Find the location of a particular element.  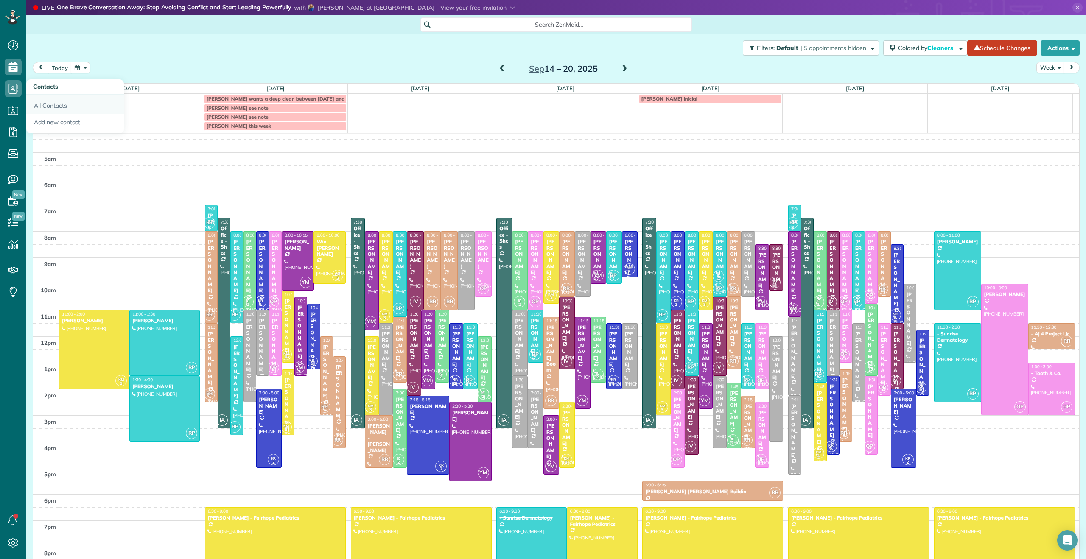

span: 11:15 - 1:45 is located at coordinates (407, 321).